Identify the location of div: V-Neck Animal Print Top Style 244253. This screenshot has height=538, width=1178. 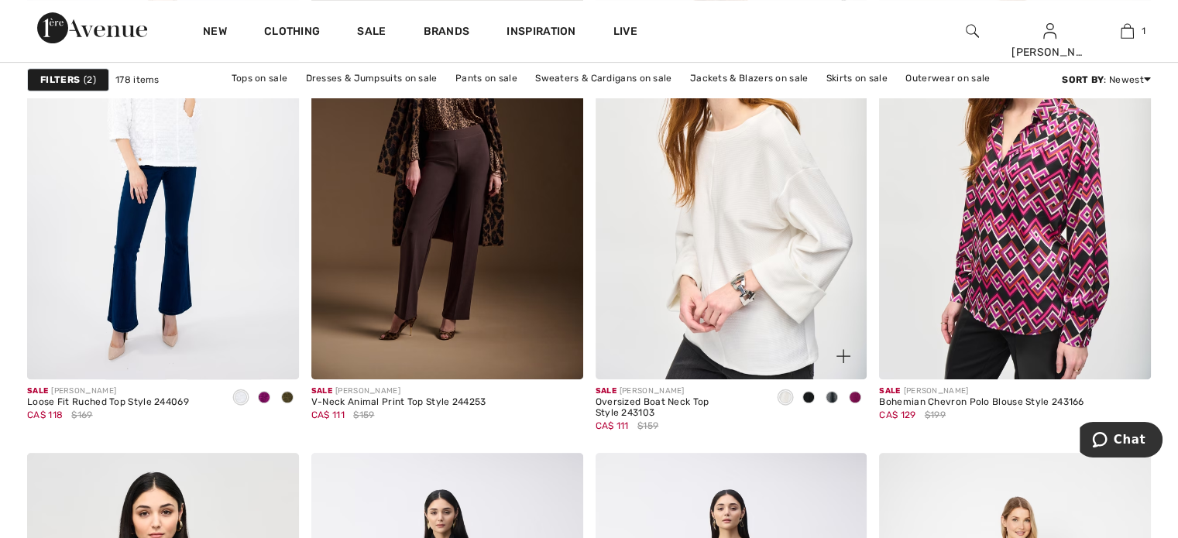
(399, 403).